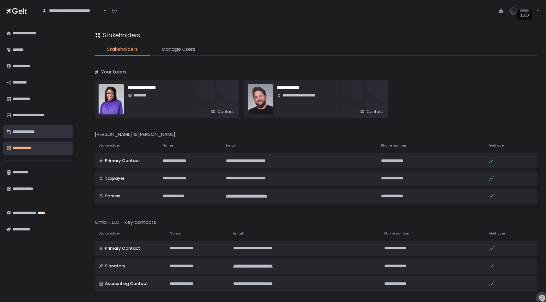 The height and width of the screenshot is (302, 546). Describe the element at coordinates (112, 196) in the screenshot. I see `span: Spouse` at that location.